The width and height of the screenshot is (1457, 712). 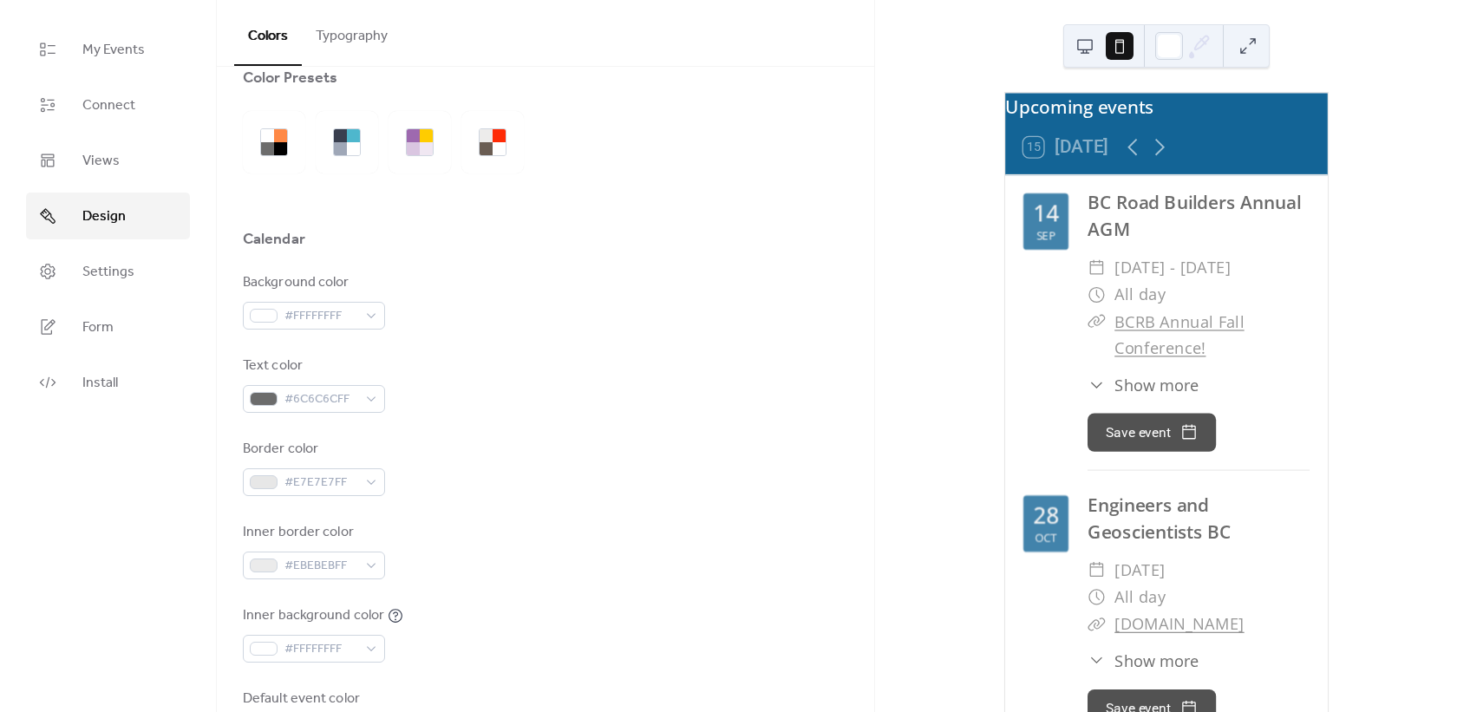 I want to click on span: My Events, so click(x=114, y=50).